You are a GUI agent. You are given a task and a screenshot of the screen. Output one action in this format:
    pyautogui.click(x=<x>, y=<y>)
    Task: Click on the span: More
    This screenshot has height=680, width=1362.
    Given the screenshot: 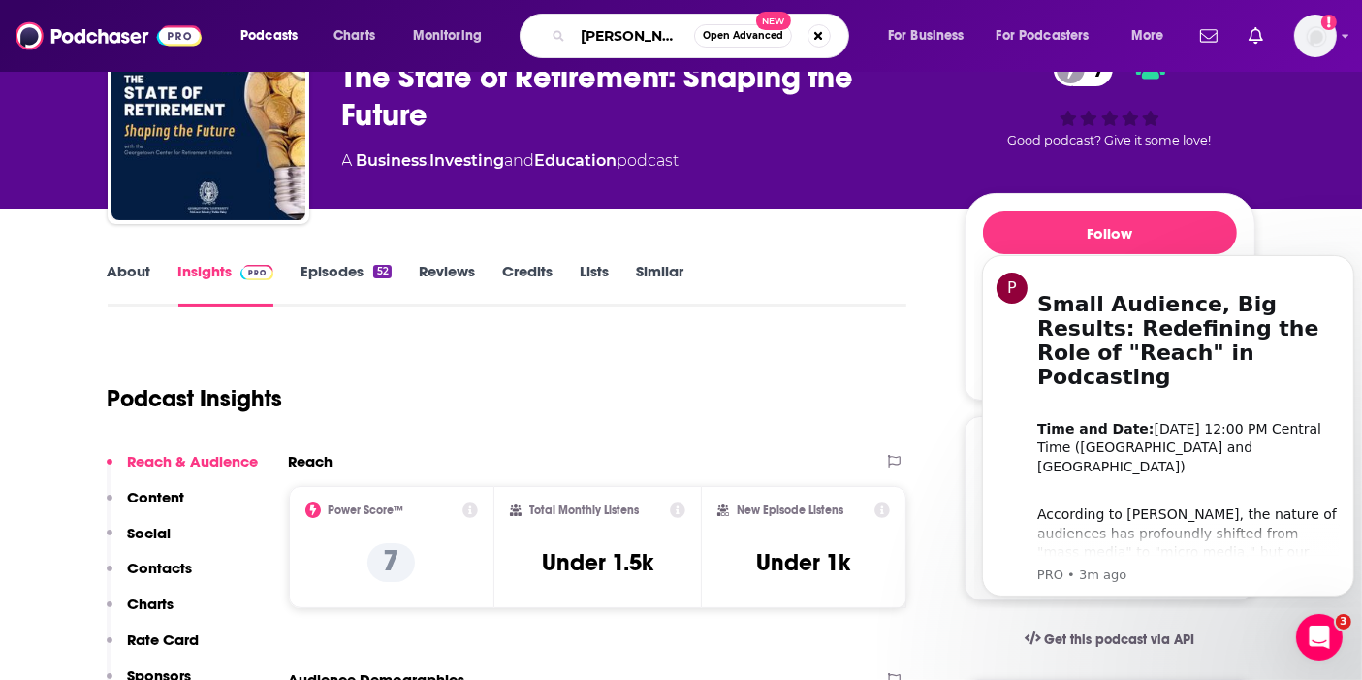 What is the action you would take?
    pyautogui.click(x=1148, y=36)
    